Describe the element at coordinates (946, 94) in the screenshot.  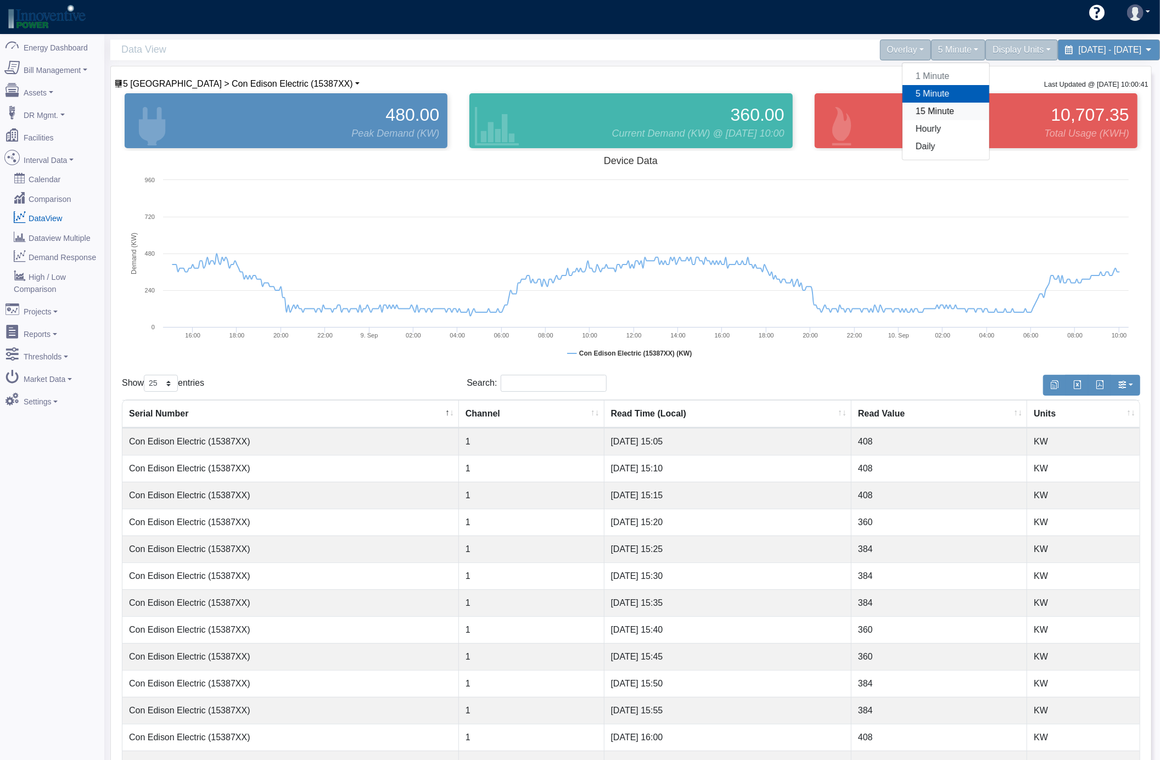
I see `a: 5 Minute` at that location.